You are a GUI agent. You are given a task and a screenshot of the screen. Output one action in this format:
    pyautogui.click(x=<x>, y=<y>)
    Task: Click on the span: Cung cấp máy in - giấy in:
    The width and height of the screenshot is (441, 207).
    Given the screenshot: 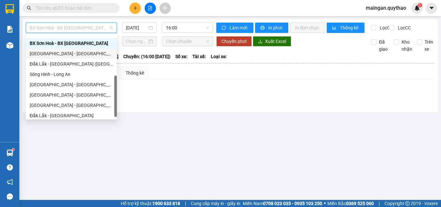 What is the action you would take?
    pyautogui.click(x=216, y=204)
    